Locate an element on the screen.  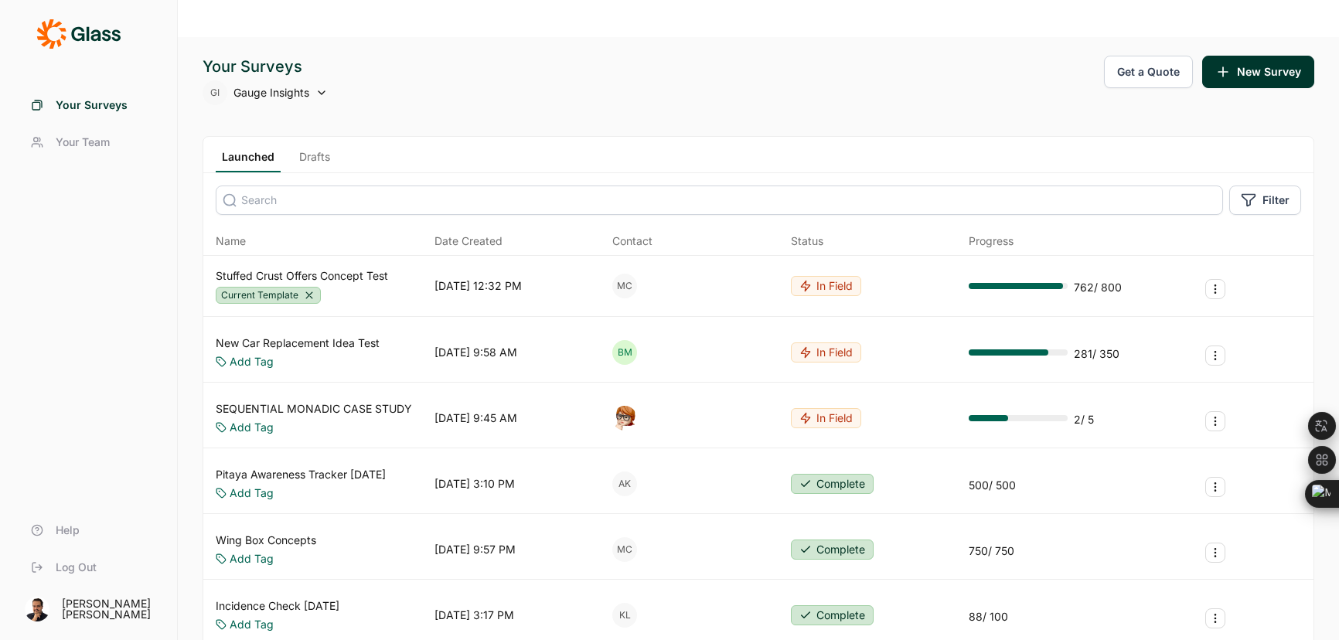
div: Progress is located at coordinates (991, 241).